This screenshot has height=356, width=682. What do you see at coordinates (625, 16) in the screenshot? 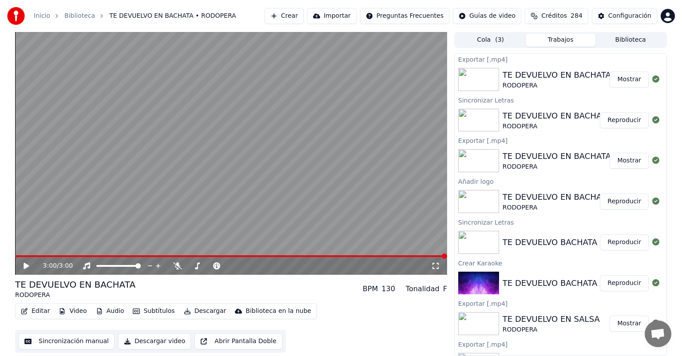
I see `button: Configuración` at bounding box center [625, 16].